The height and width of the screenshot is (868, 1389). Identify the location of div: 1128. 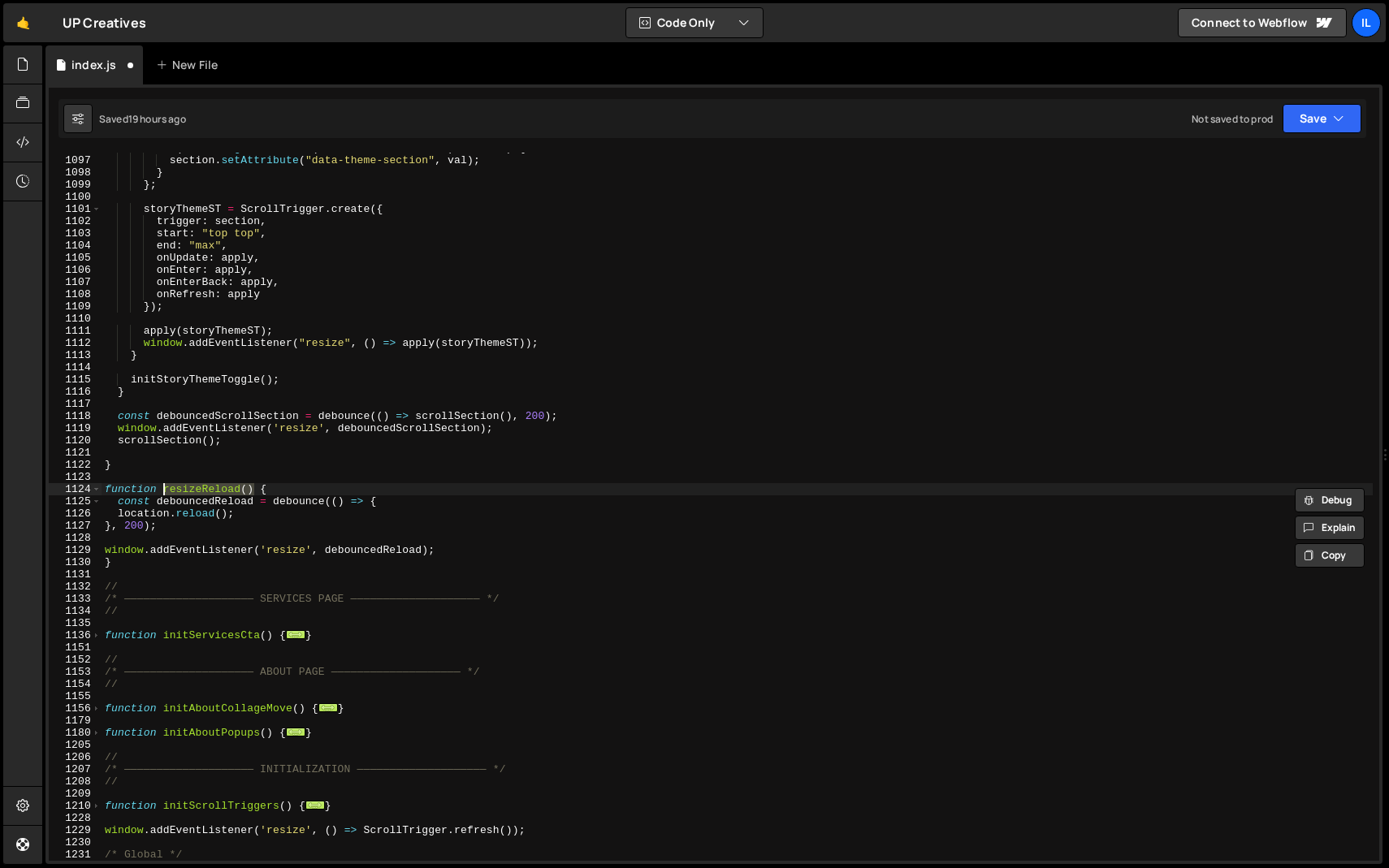
(75, 538).